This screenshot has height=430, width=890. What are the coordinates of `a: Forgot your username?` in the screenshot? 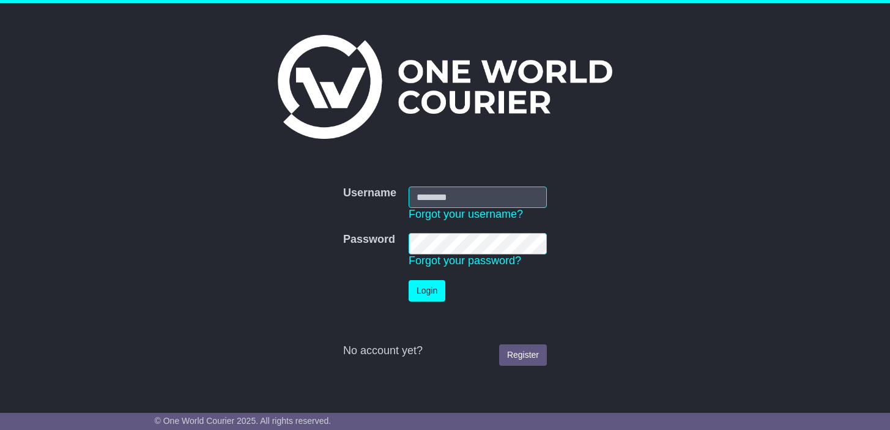 It's located at (465, 214).